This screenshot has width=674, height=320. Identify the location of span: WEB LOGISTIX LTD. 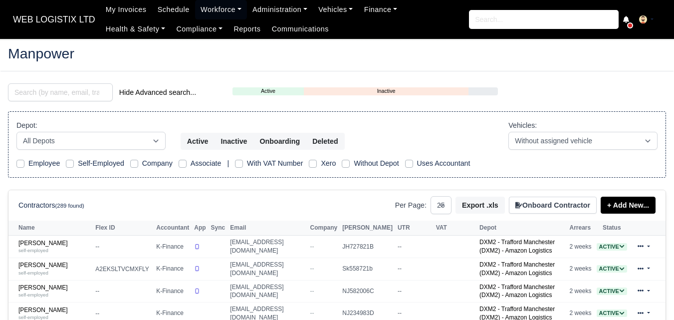
(54, 19).